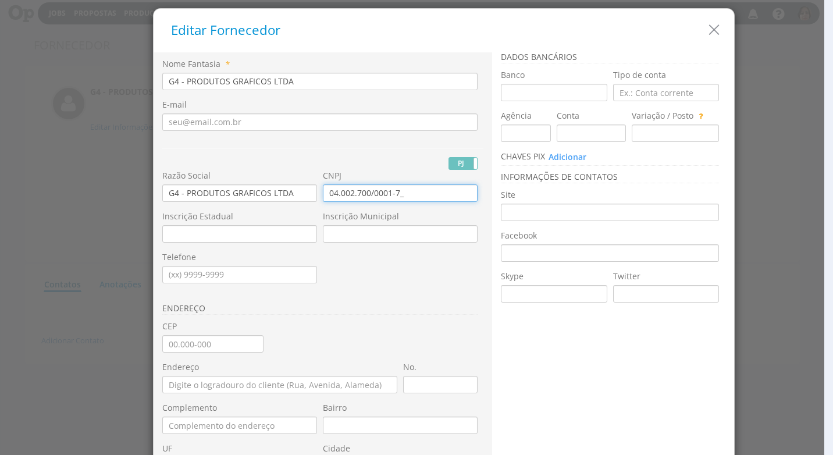  I want to click on label: Skype, so click(512, 276).